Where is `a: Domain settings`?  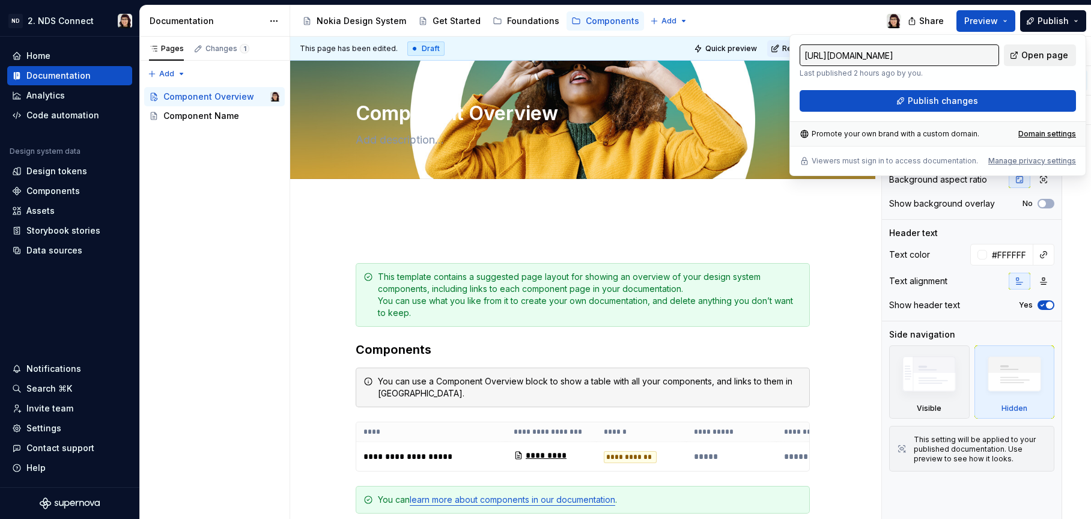
a: Domain settings is located at coordinates (1047, 134).